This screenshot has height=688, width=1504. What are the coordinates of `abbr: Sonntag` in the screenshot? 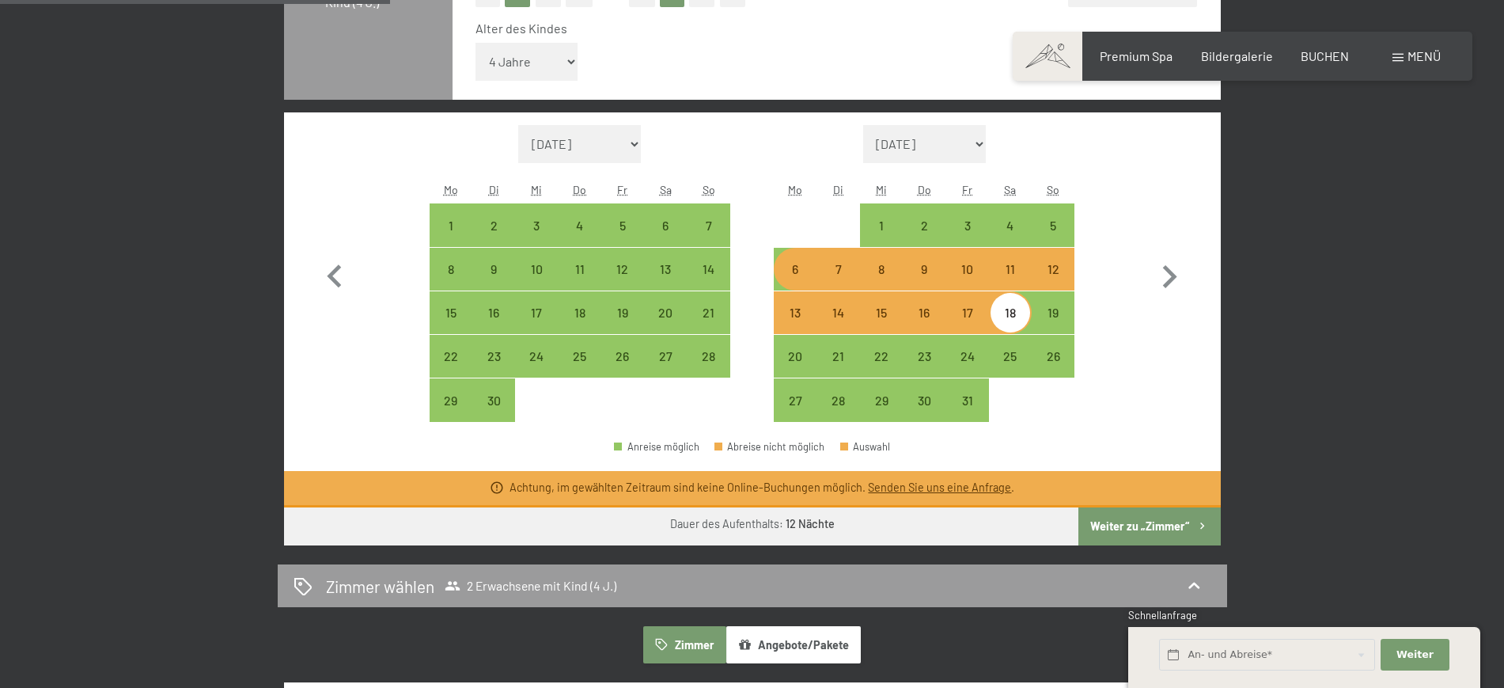 It's located at (709, 189).